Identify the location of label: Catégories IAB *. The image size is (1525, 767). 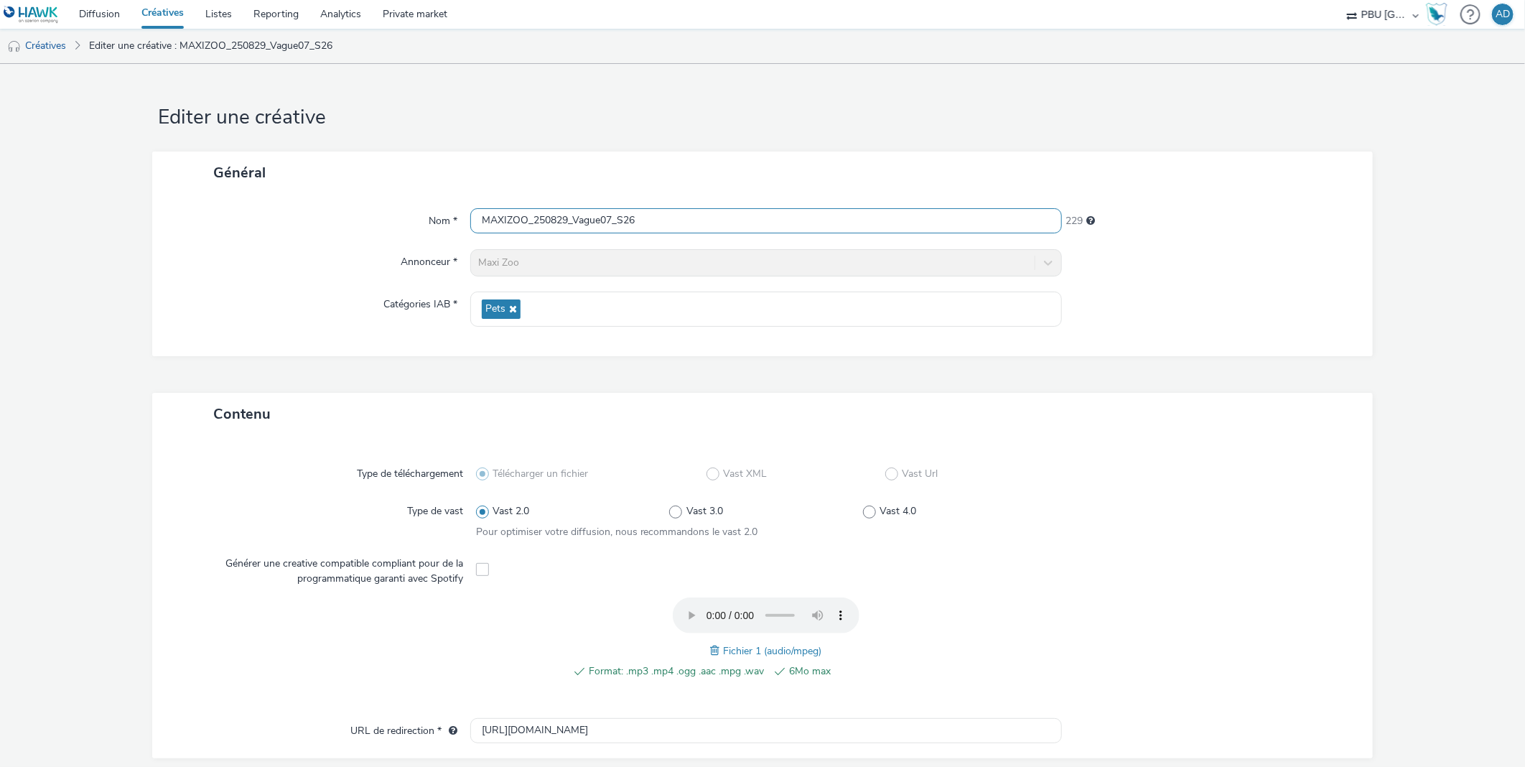
(420, 302).